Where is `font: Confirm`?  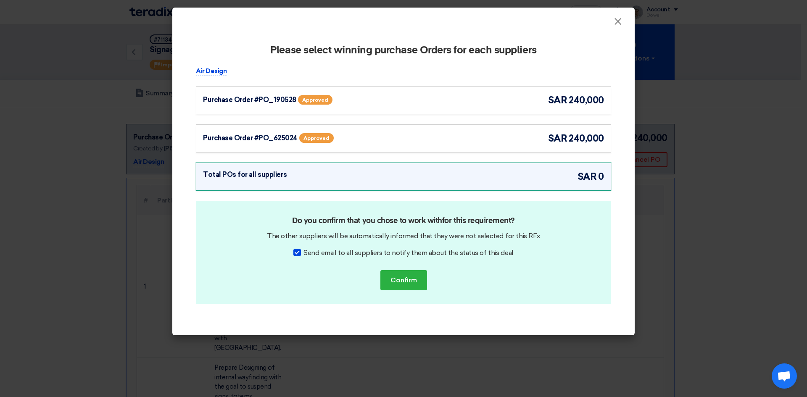 font: Confirm is located at coordinates (403, 280).